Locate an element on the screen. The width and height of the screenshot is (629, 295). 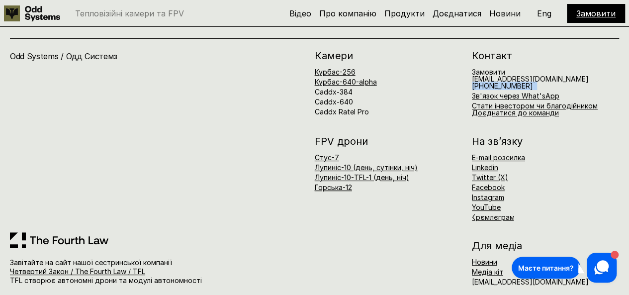
a: E-mail розсилка is located at coordinates (498, 157).